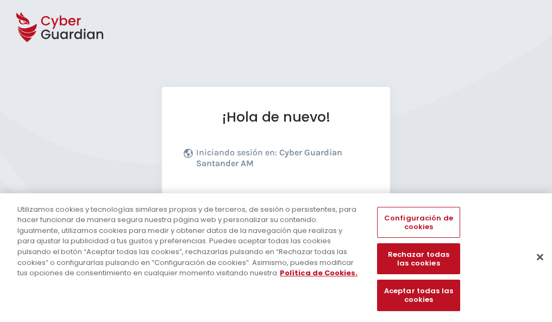 This screenshot has height=322, width=552. I want to click on button: Cerrar, so click(541, 257).